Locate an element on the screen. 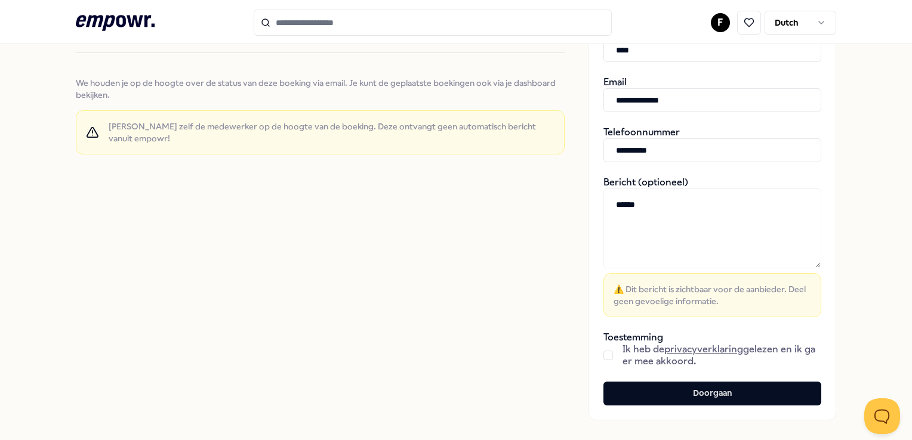 Image resolution: width=912 pixels, height=440 pixels. div: Toestemming is located at coordinates (712, 350).